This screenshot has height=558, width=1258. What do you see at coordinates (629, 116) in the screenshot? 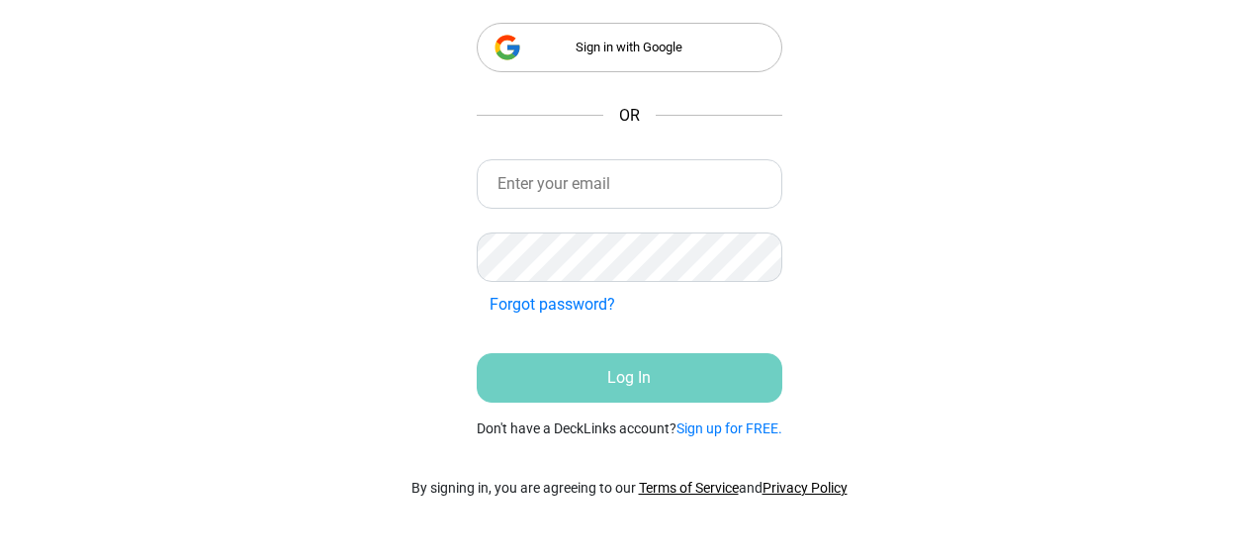
I see `span: OR` at bounding box center [629, 116].